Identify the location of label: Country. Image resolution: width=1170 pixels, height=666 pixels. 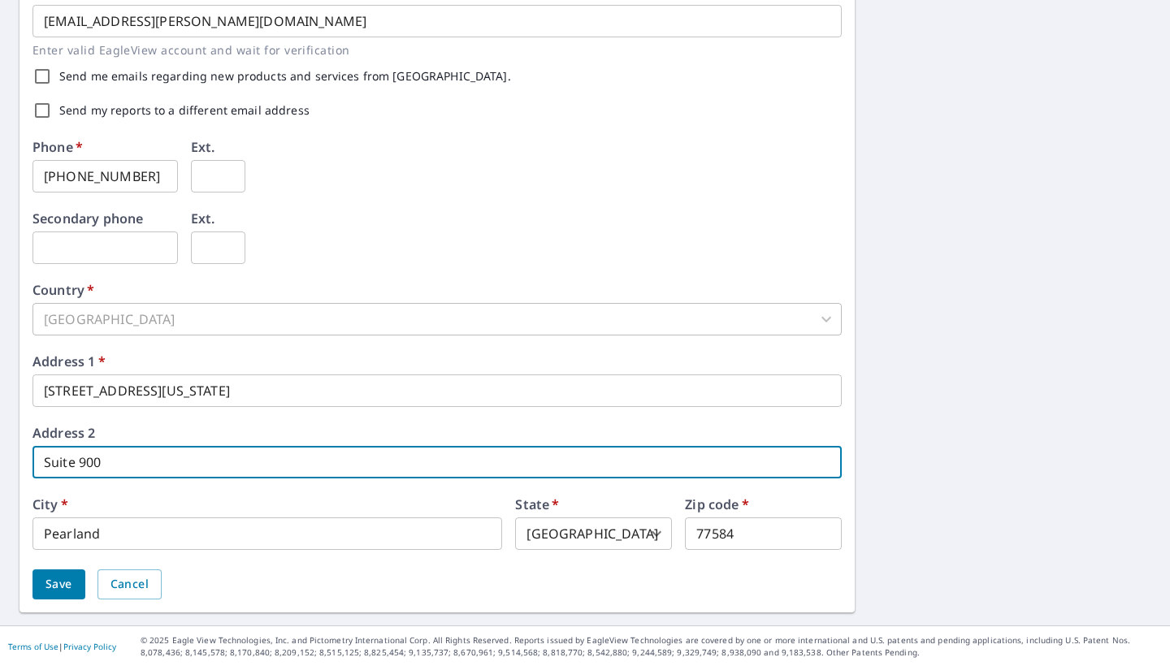
(63, 290).